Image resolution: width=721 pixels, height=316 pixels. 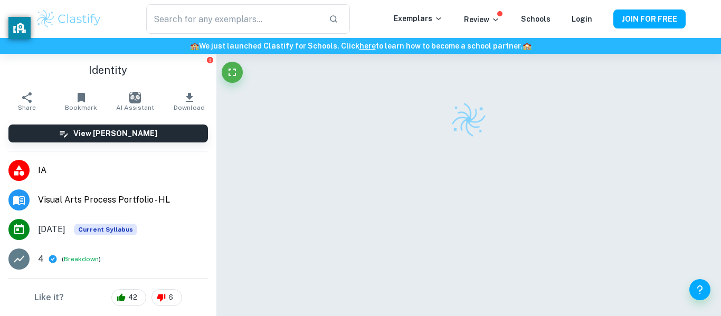 What do you see at coordinates (81, 108) in the screenshot?
I see `span: Bookmark` at bounding box center [81, 108].